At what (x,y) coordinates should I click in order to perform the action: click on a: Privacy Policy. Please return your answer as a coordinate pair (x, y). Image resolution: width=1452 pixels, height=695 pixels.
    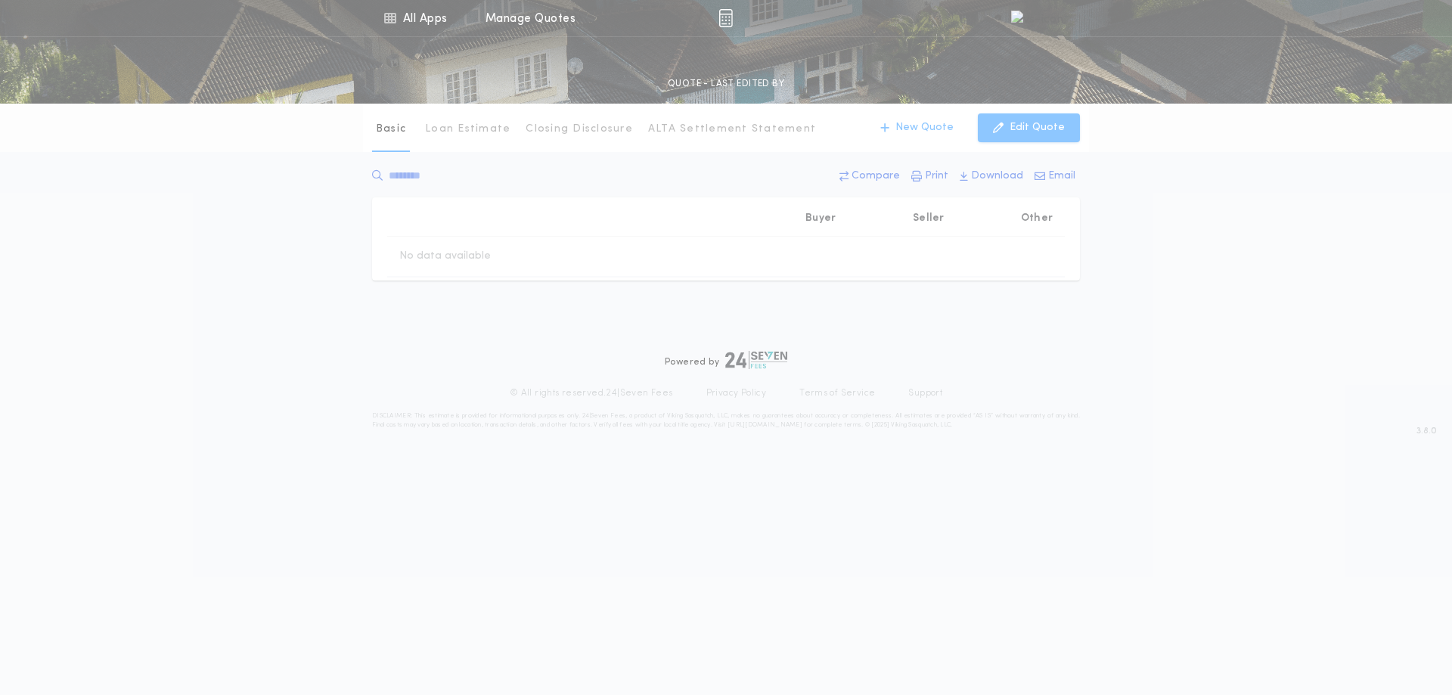
    Looking at the image, I should click on (736, 393).